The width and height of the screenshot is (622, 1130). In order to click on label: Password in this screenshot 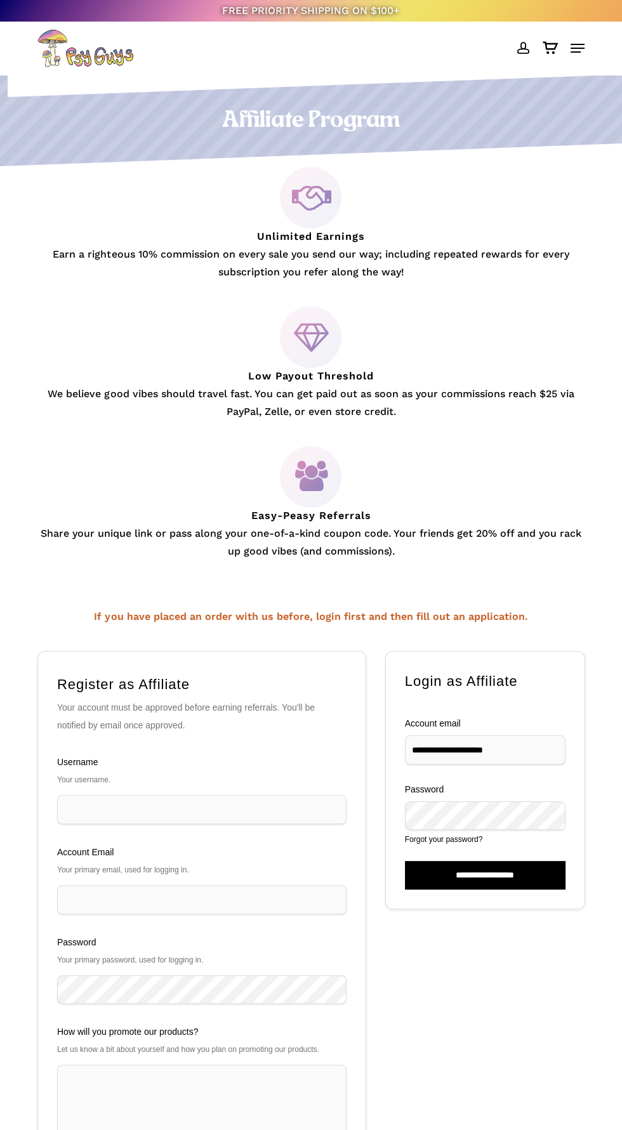, I will do `click(485, 789)`.